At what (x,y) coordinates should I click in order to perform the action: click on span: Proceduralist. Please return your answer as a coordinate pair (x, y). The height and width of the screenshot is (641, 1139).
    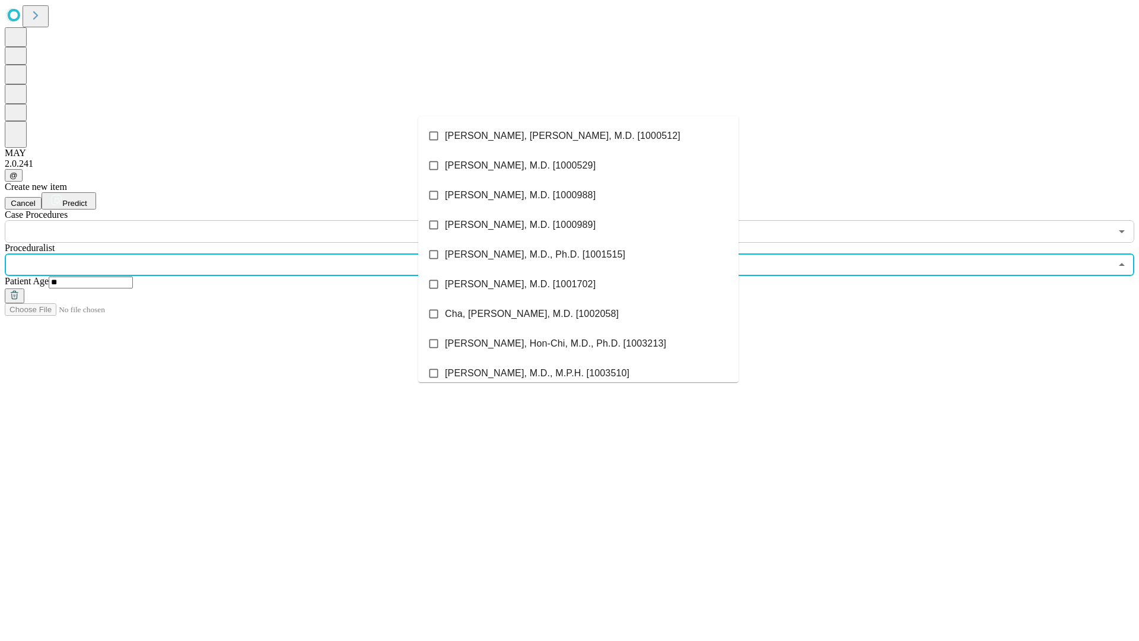
    Looking at the image, I should click on (30, 247).